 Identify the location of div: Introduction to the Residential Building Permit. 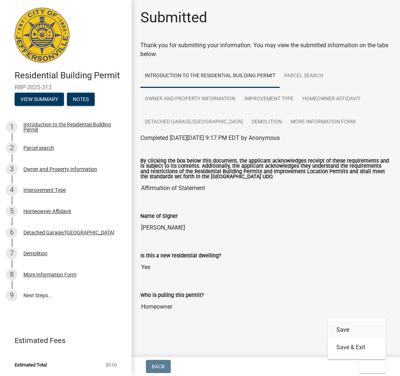
(72, 127).